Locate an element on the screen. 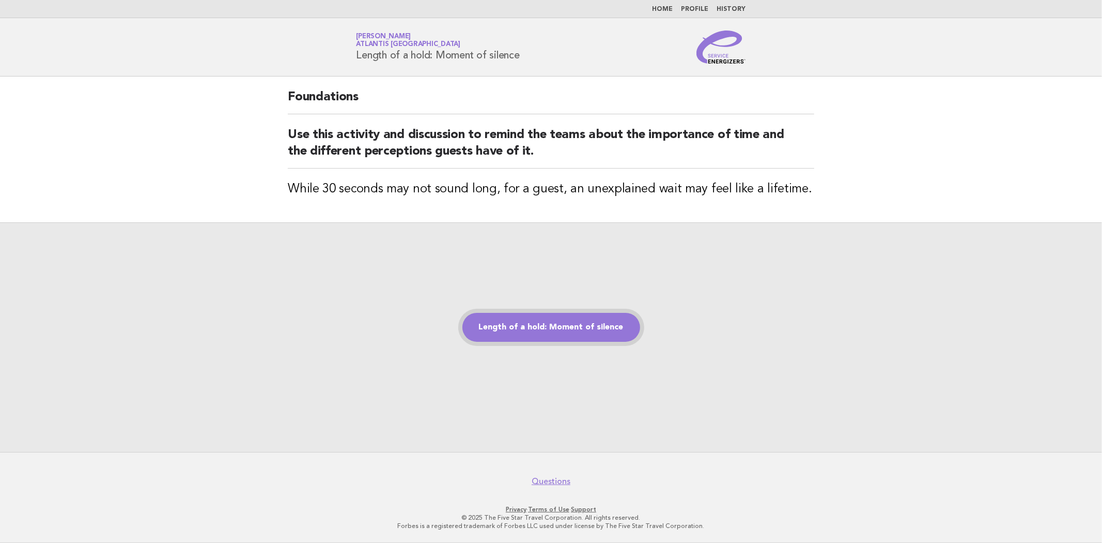 The image size is (1102, 543). a: History is located at coordinates (732, 9).